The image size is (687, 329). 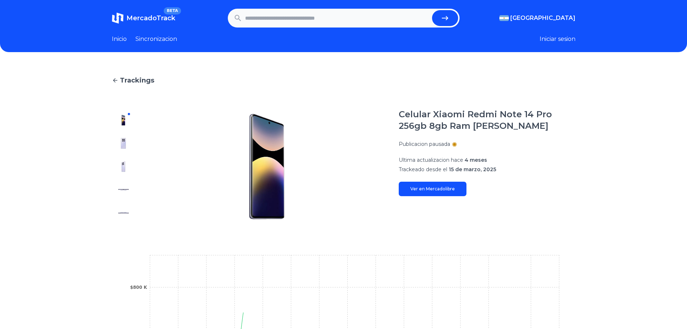 I want to click on tspan: $800 K, so click(x=139, y=287).